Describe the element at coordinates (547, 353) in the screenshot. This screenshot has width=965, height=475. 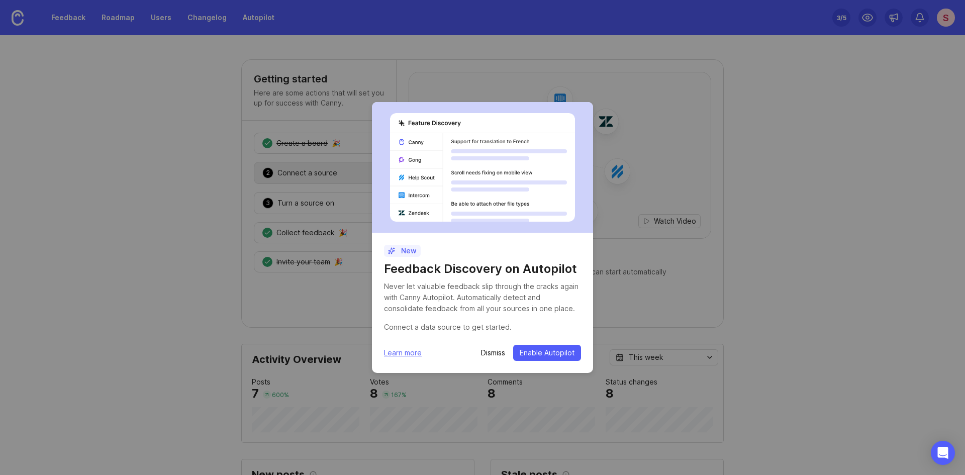
I see `span: Enable Autopilot` at that location.